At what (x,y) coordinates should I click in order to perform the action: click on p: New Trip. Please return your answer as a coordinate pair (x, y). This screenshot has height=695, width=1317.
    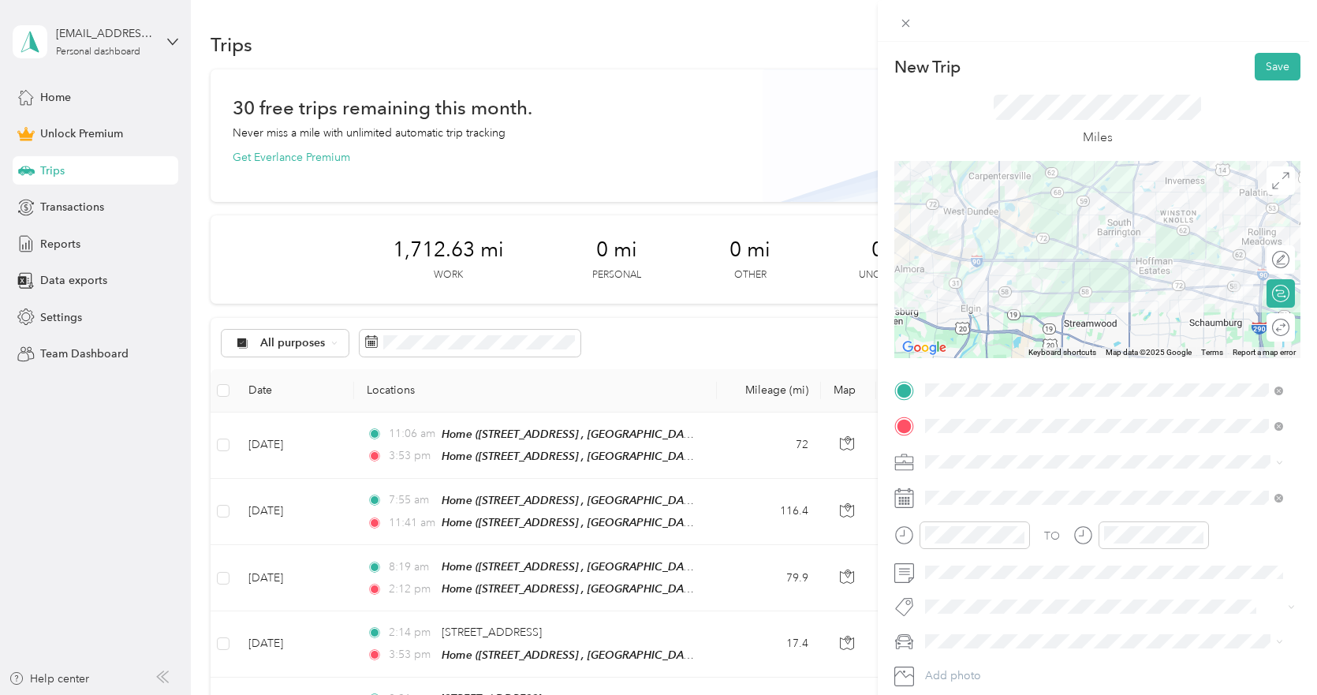
    Looking at the image, I should click on (927, 67).